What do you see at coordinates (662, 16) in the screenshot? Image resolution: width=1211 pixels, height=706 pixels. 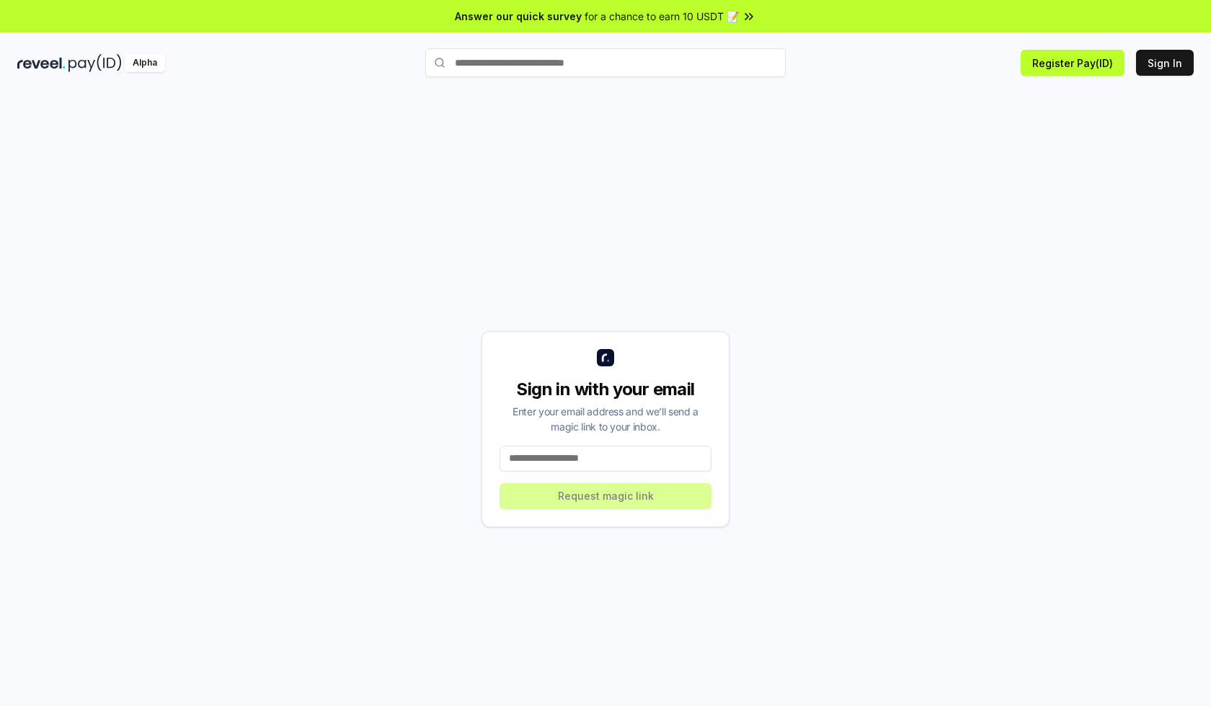 I see `span: for a chance to earn 10 USDT 📝` at bounding box center [662, 16].